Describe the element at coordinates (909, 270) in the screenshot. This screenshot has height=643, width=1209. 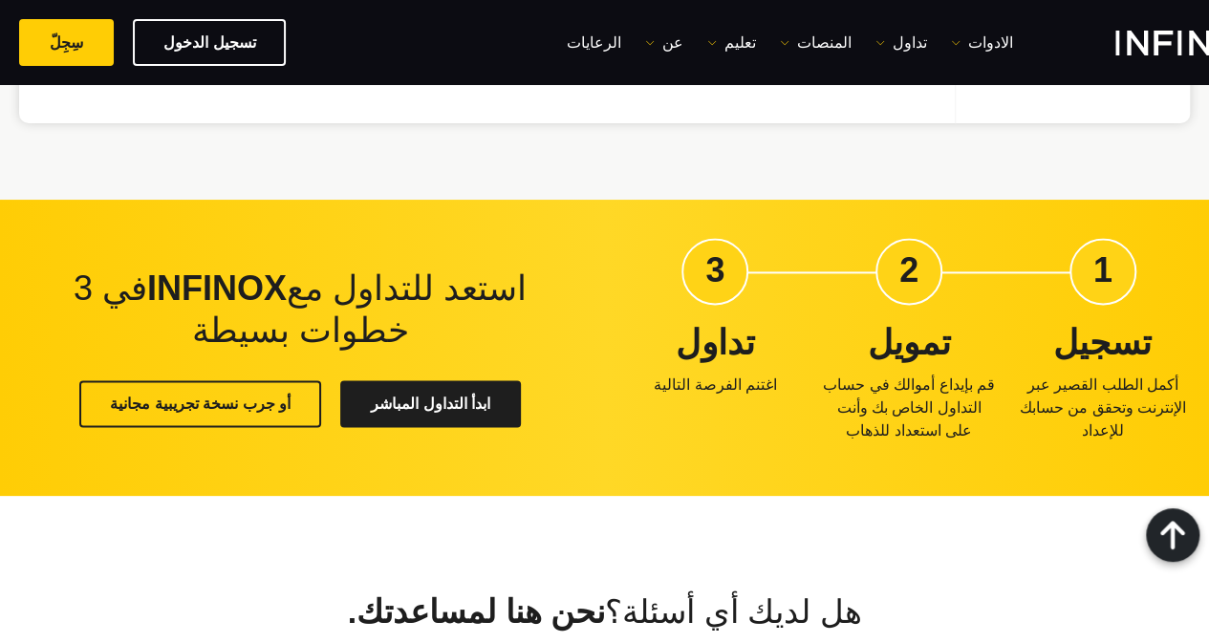
I see `strong: 2` at that location.